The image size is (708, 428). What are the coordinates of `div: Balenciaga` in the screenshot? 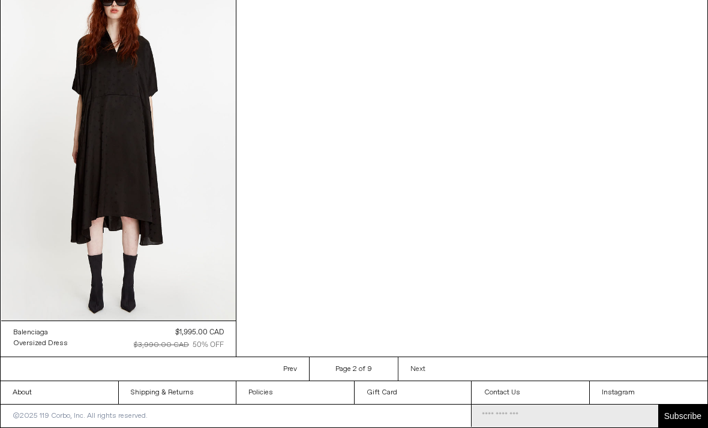 It's located at (31, 333).